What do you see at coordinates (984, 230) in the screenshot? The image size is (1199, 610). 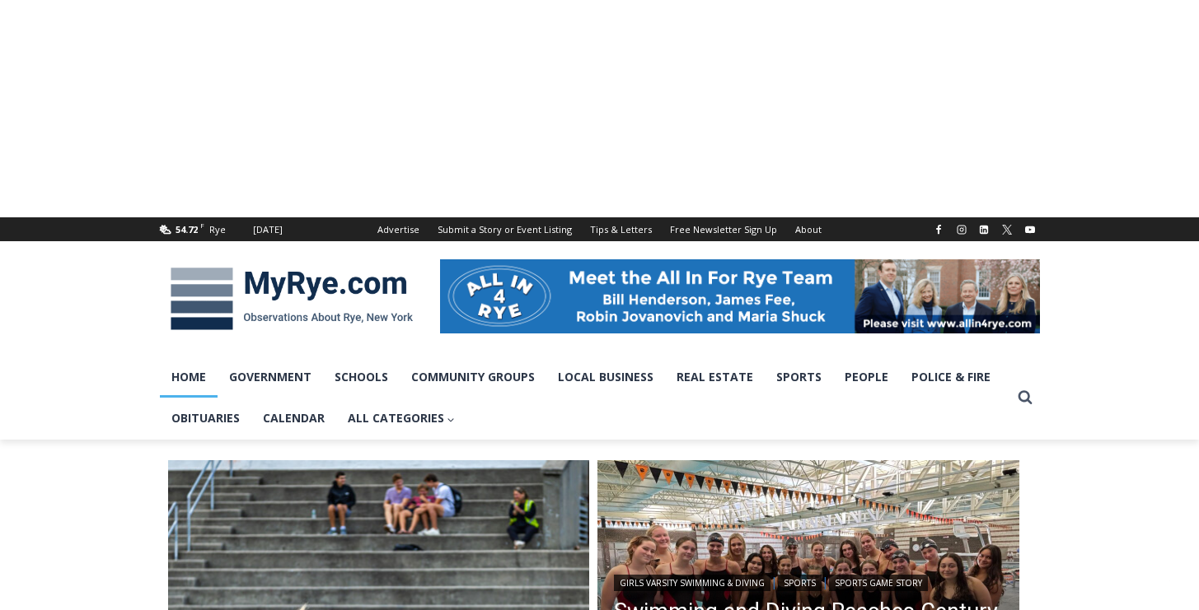 I see `a: Linkedin` at bounding box center [984, 230].